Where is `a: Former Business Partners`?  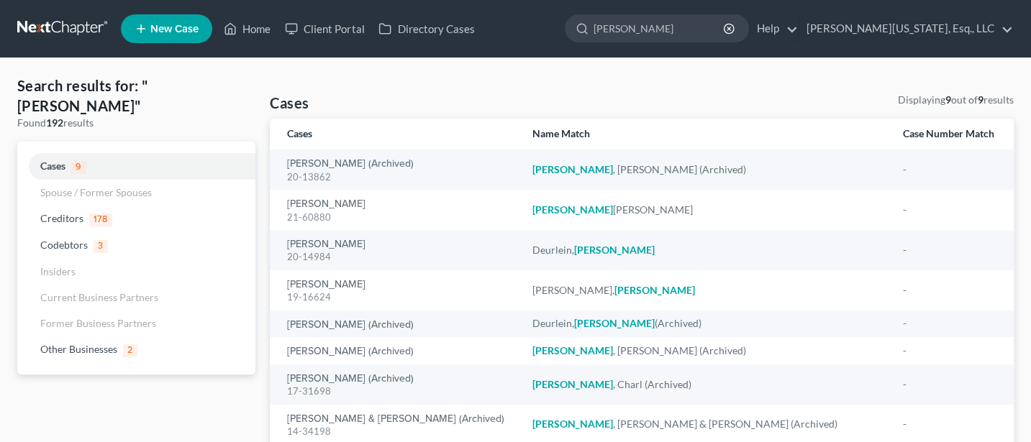
a: Former Business Partners is located at coordinates (136, 324).